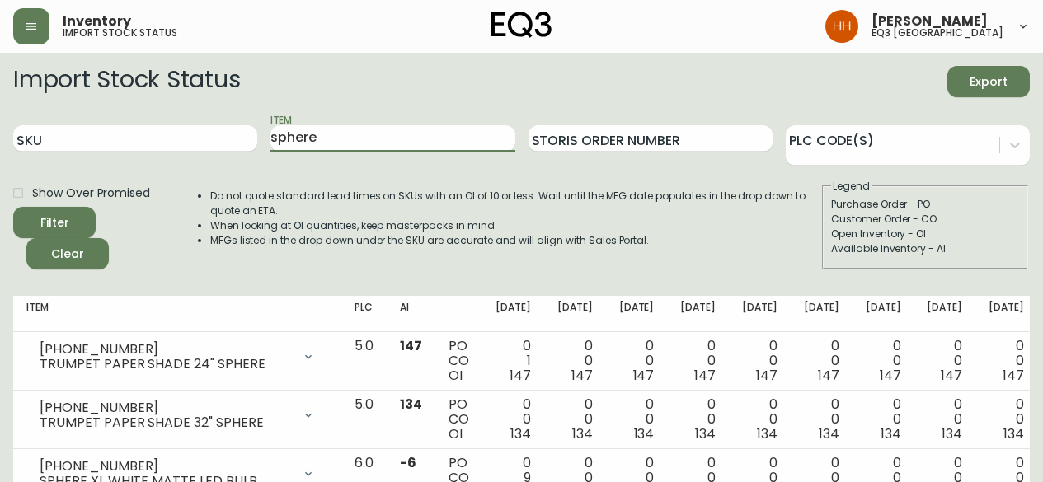  I want to click on li: When looking at OI quantities, keep masterpacks in mind., so click(515, 226).